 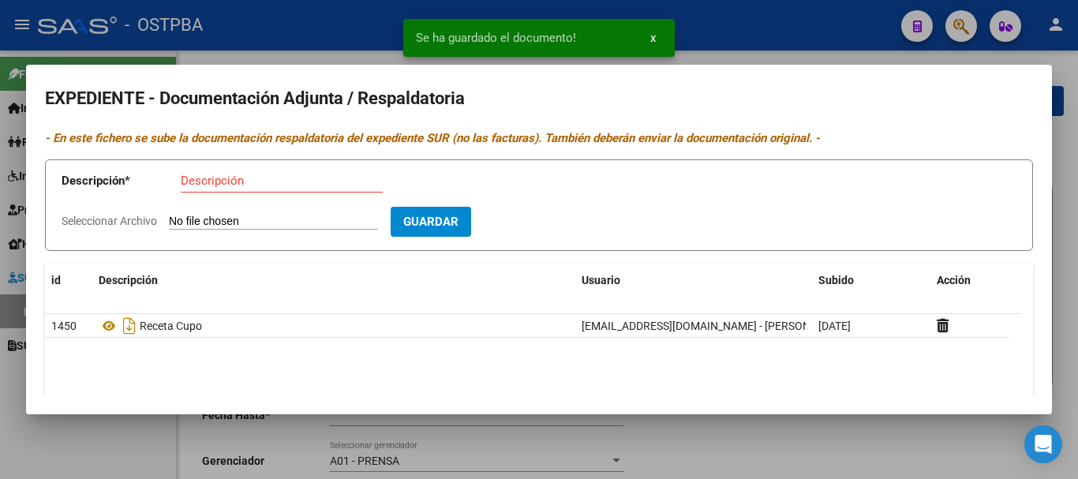 What do you see at coordinates (129, 326) in the screenshot?
I see `i: Descargar documento` at bounding box center [129, 326].